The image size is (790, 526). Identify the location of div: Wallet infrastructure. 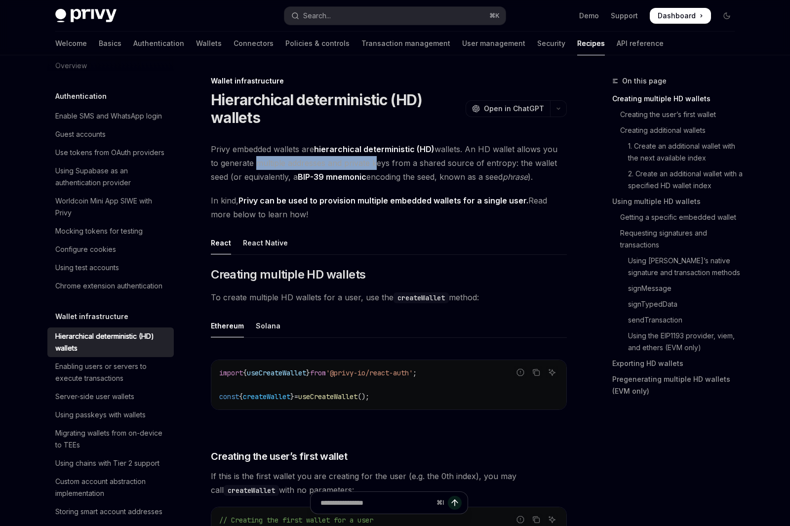
(389, 81).